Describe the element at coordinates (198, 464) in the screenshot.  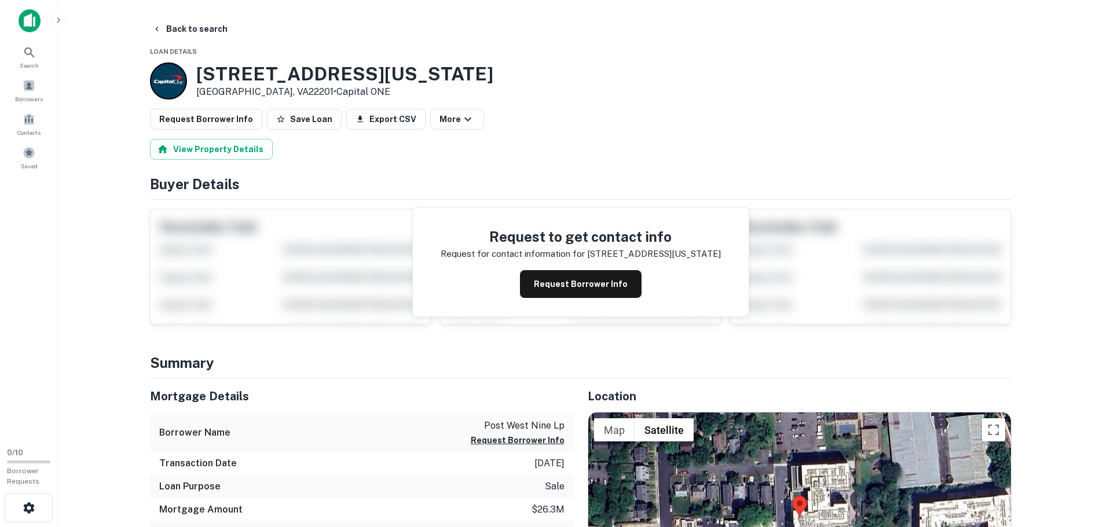
I see `h6: Transaction Date` at that location.